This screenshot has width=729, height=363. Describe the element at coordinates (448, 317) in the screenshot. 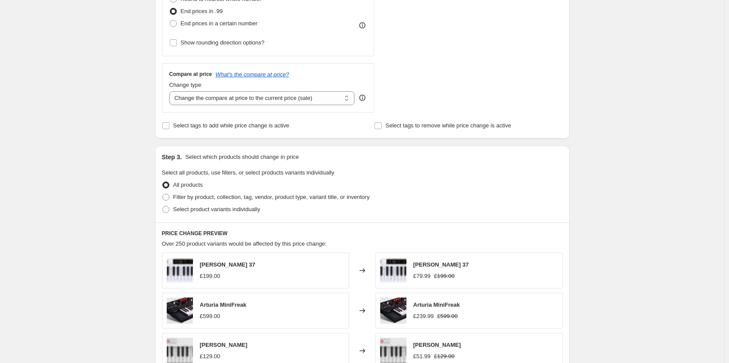

I see `strike: £599.00` at that location.